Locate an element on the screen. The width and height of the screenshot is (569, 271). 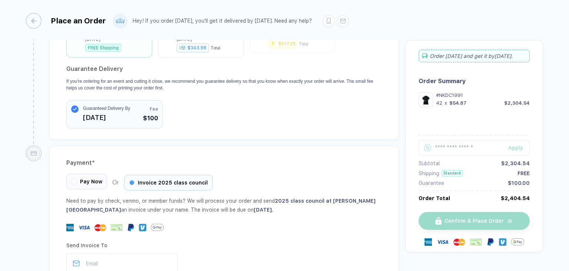
div: $100.00 is located at coordinates (519, 183).